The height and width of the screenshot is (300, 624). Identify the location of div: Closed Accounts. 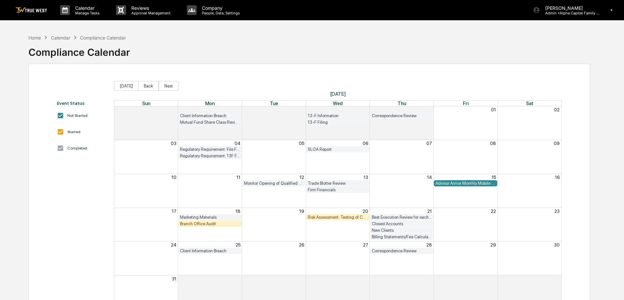
(402, 224).